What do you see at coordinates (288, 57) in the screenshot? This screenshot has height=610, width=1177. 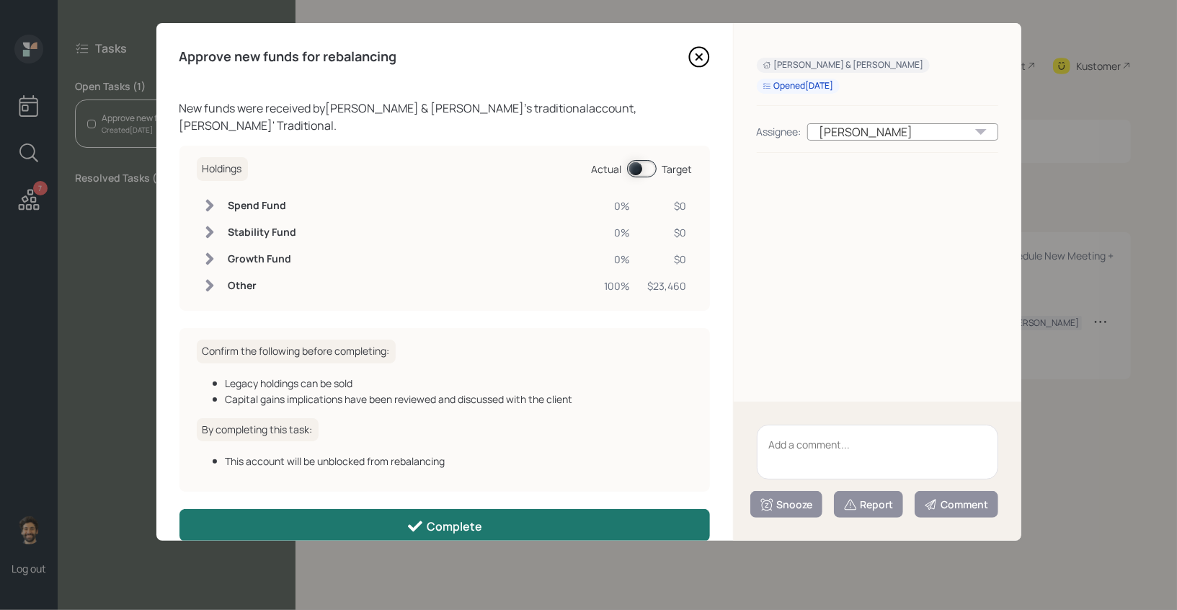 I see `h4: Approve new funds for rebalancing` at bounding box center [288, 57].